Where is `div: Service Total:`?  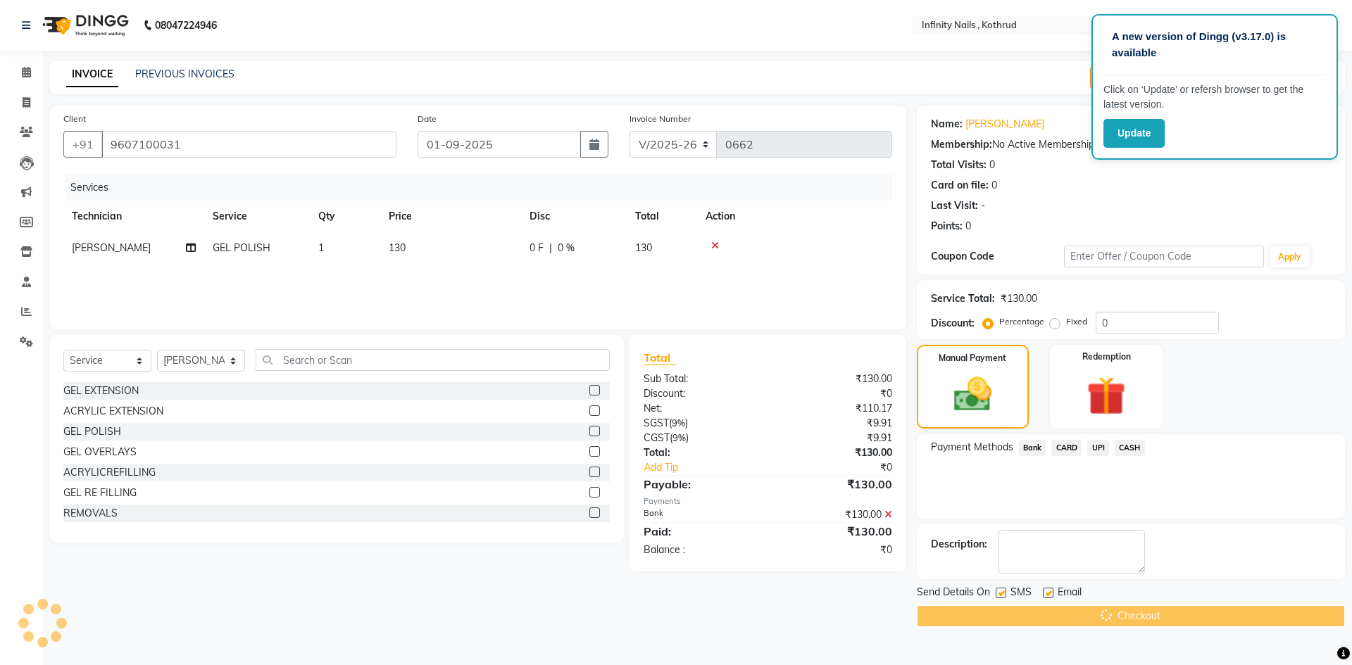 div: Service Total: is located at coordinates (962, 299).